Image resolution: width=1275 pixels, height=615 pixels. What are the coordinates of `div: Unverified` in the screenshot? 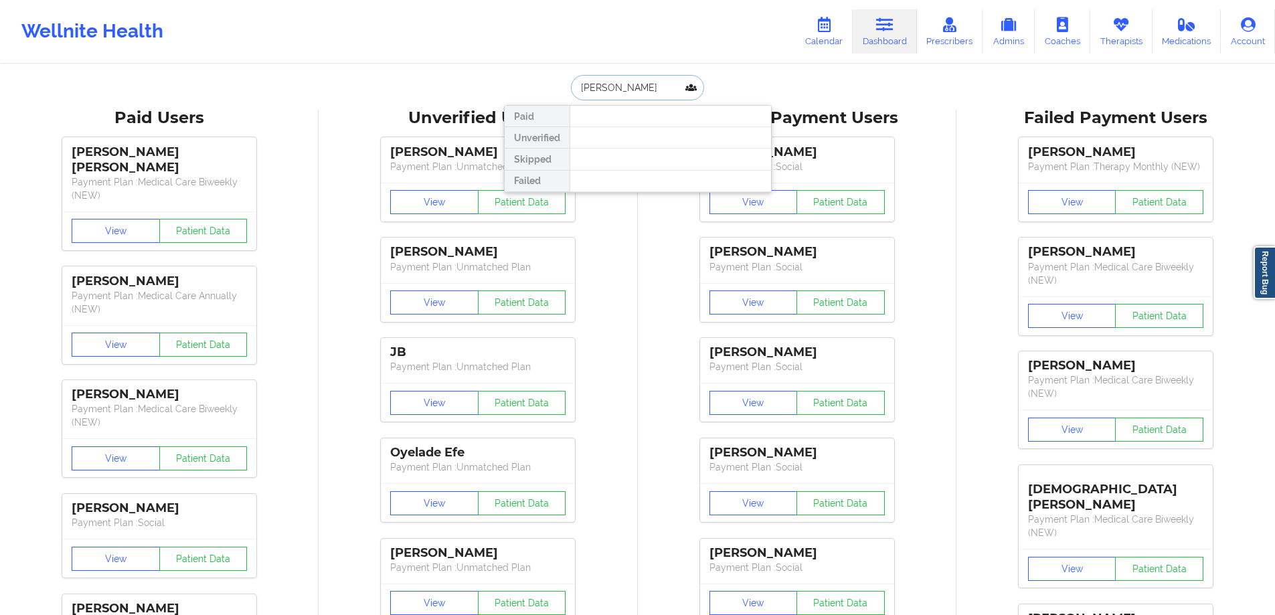 It's located at (537, 138).